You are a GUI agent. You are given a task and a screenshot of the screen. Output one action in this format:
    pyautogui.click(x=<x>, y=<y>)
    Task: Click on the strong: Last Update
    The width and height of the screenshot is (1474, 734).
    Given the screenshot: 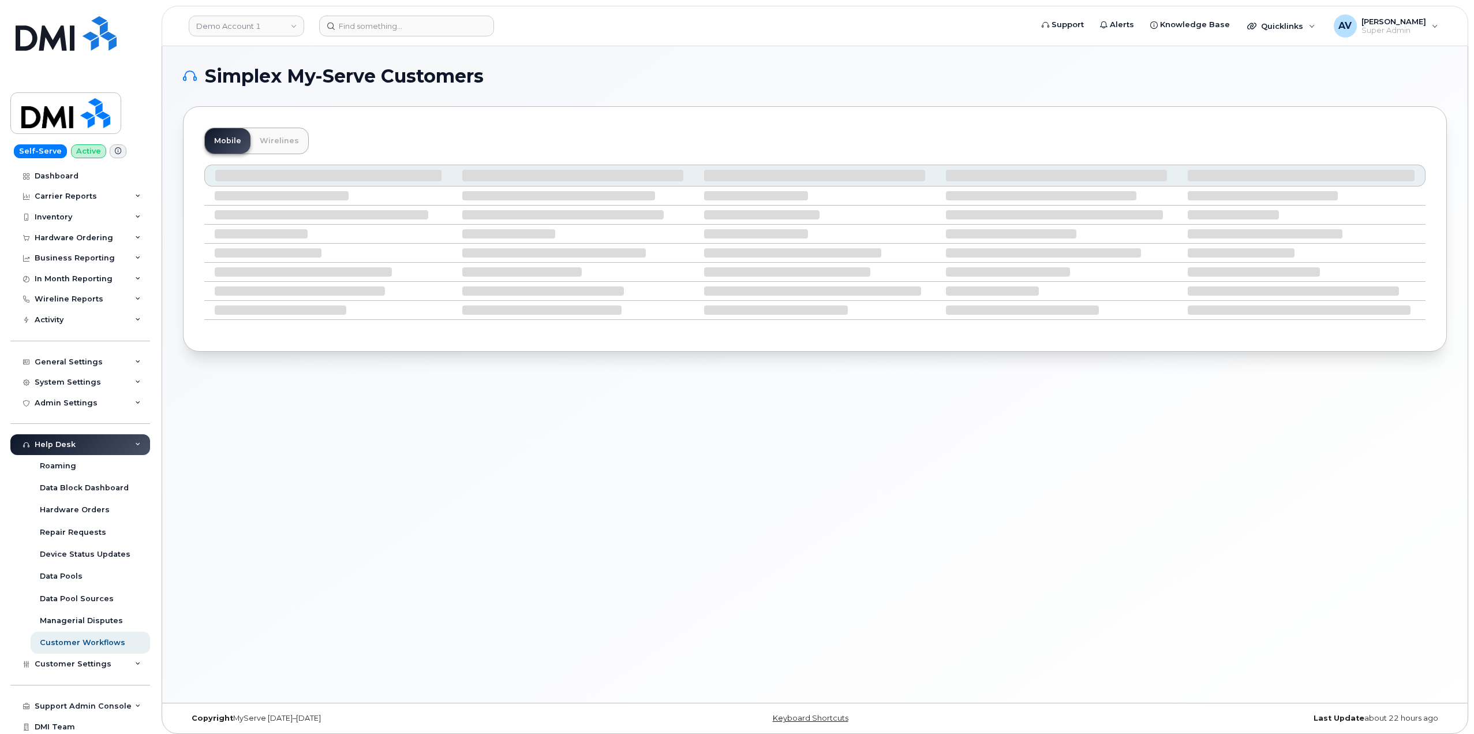 What is the action you would take?
    pyautogui.click(x=1339, y=717)
    